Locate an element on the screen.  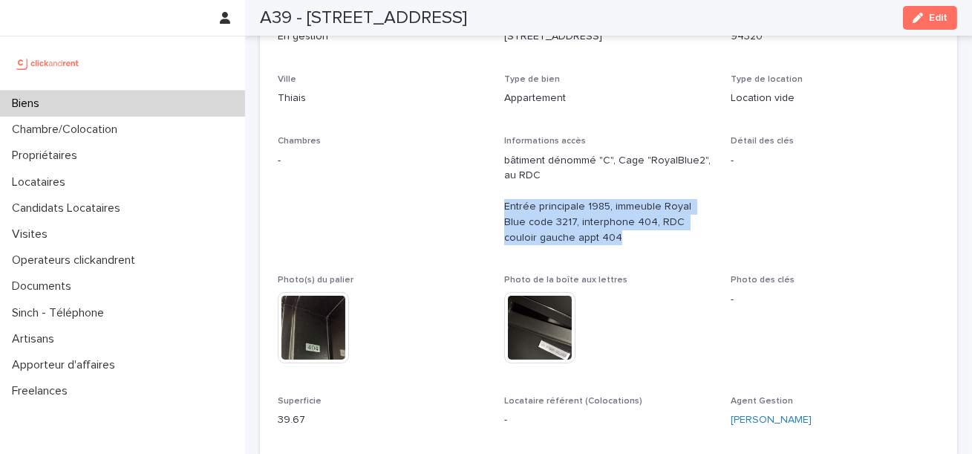
span: Superficie is located at coordinates (299, 401).